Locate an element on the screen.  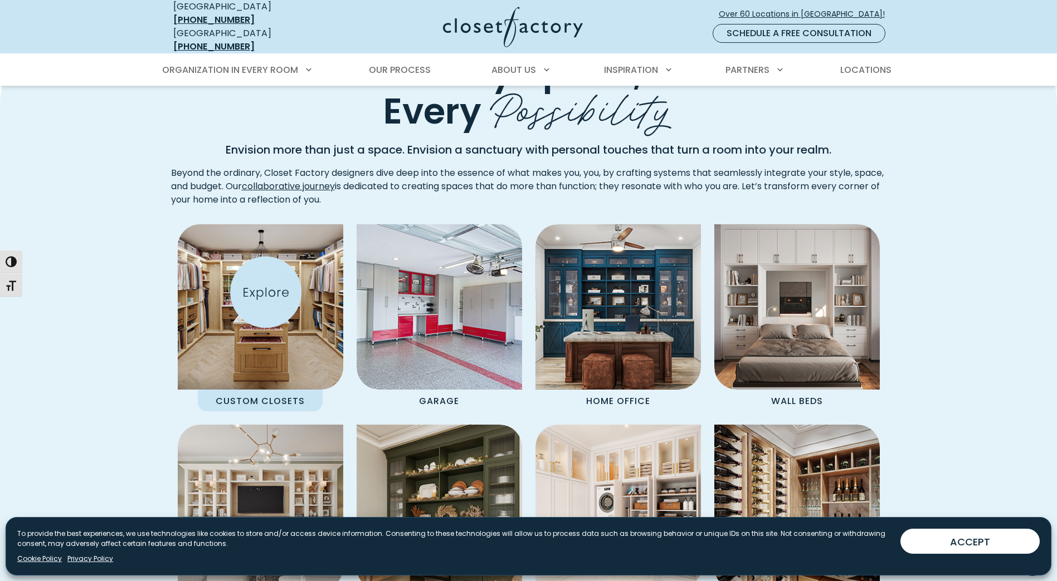
span: Our Process is located at coordinates (399, 70).